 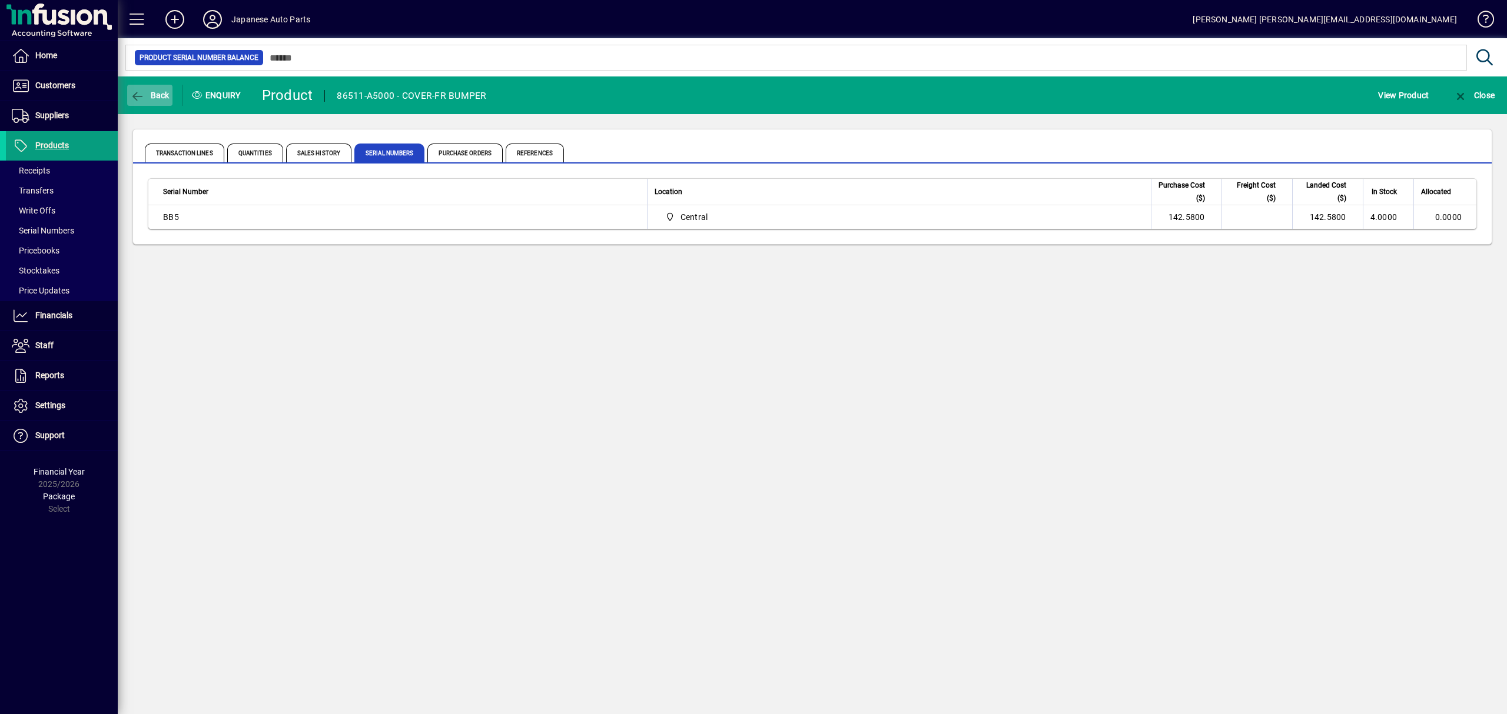 I want to click on span: Write Offs, so click(x=34, y=211).